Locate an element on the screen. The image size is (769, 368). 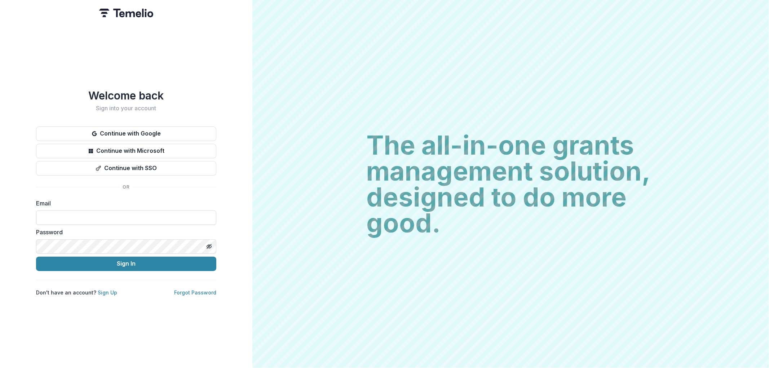
p: Don't have an account? is located at coordinates (76, 292).